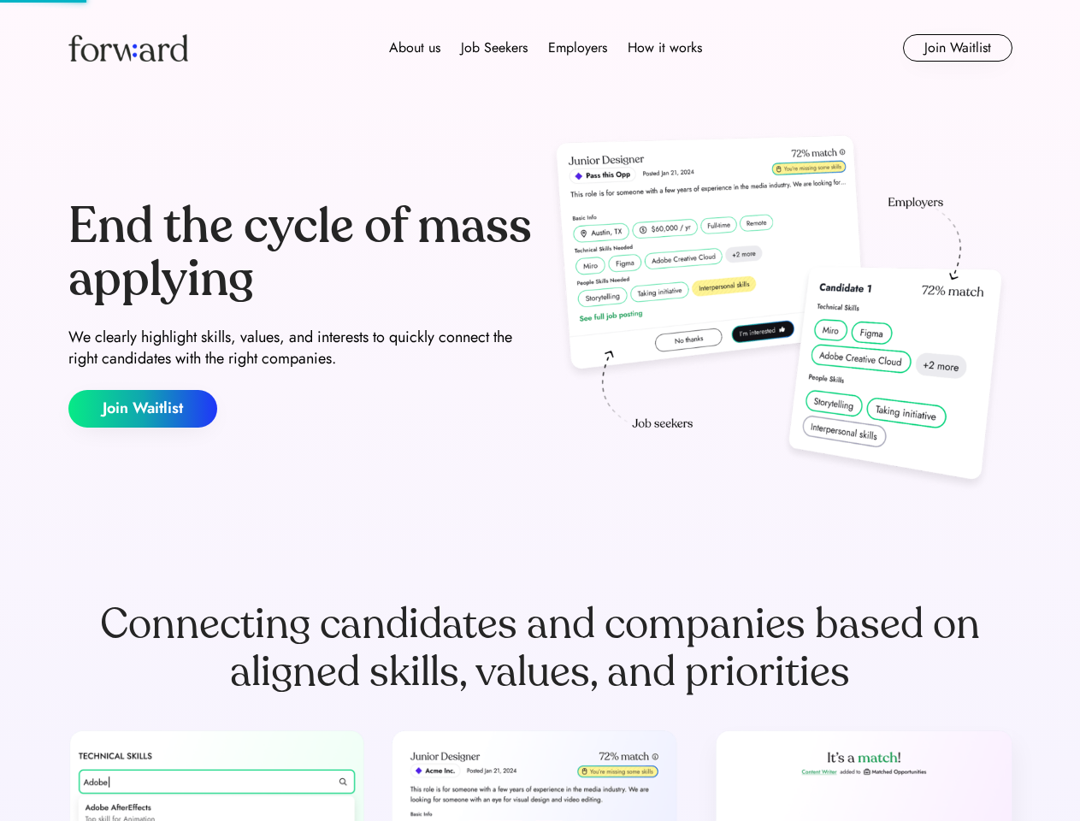 Image resolution: width=1080 pixels, height=821 pixels. What do you see at coordinates (780, 314) in the screenshot?
I see `img: hero-image.png` at bounding box center [780, 314].